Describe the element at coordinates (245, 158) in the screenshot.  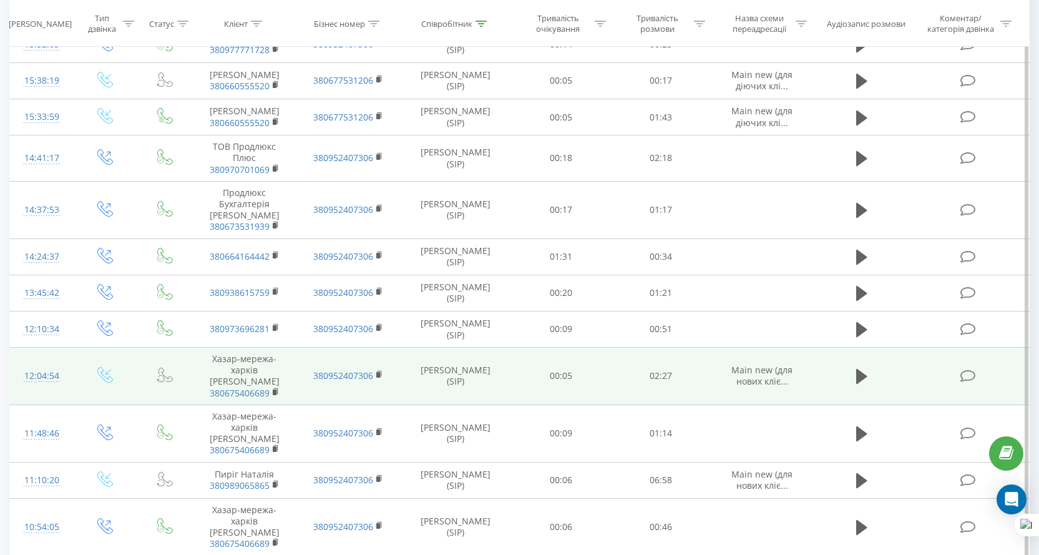
I see `td: ТОВ Продлюкс Плюс` at that location.